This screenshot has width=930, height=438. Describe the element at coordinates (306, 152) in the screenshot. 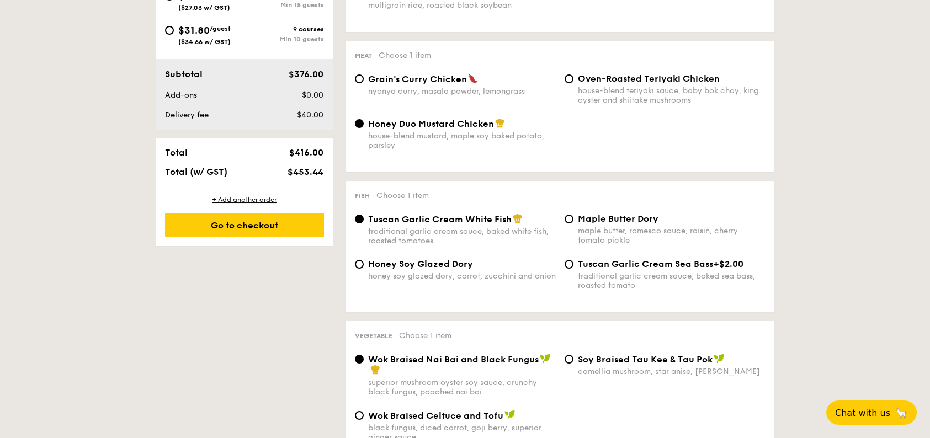

I see `span: $416.00` at that location.